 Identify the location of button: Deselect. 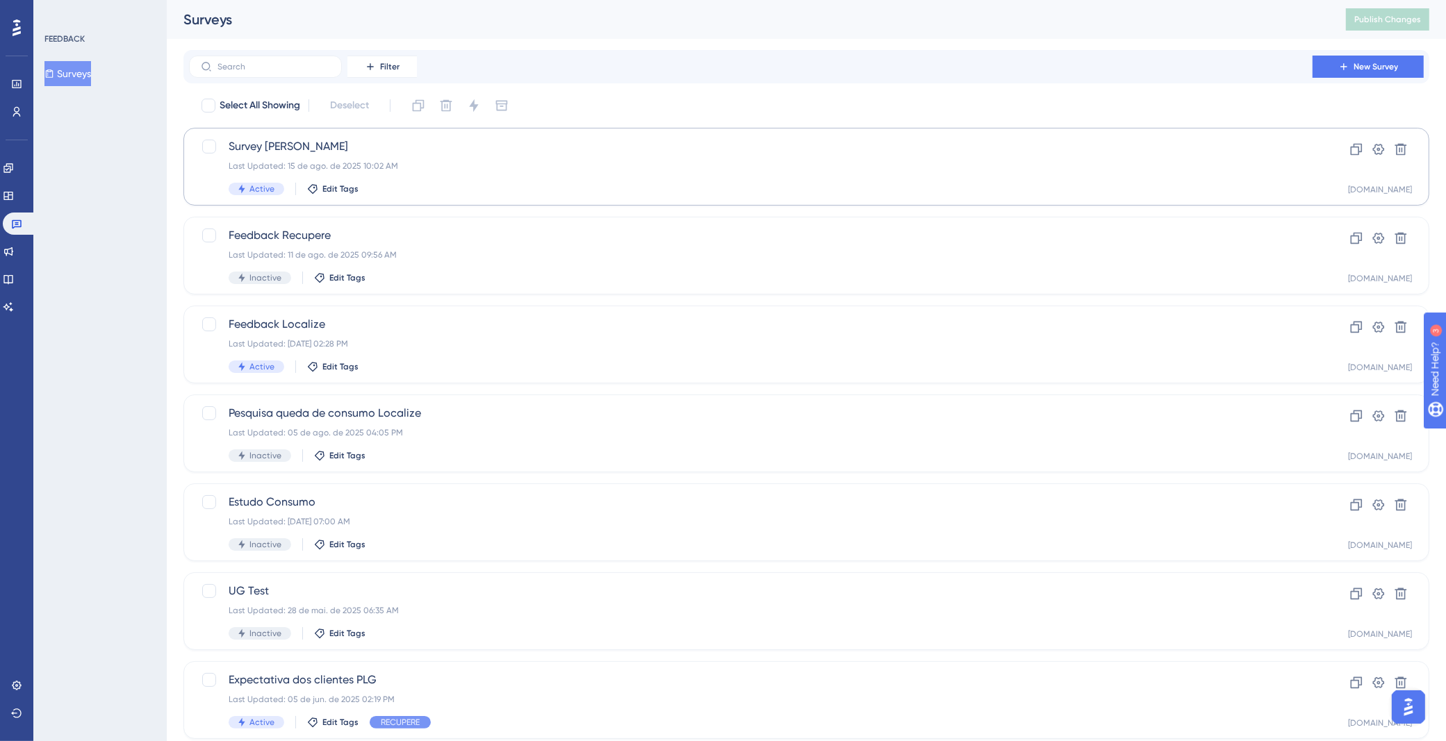
(350, 106).